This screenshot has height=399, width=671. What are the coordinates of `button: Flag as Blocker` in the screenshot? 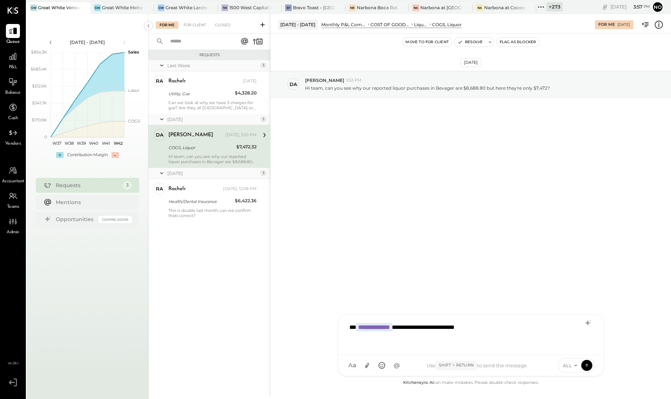 It's located at (518, 42).